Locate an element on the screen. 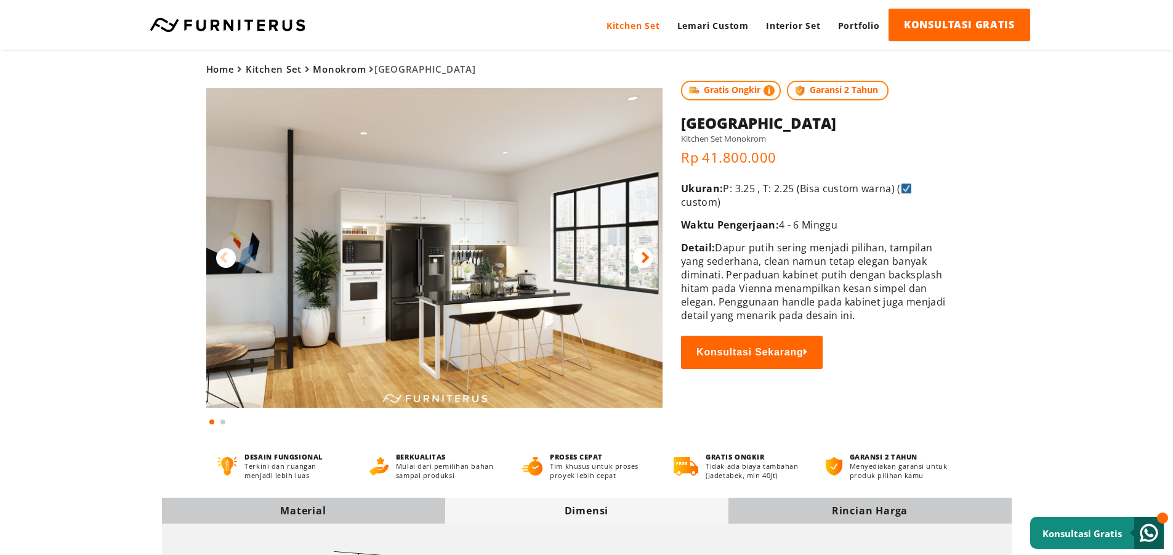  p: Menyediakan garansi untuk produk pilihan kamu is located at coordinates (903, 470).